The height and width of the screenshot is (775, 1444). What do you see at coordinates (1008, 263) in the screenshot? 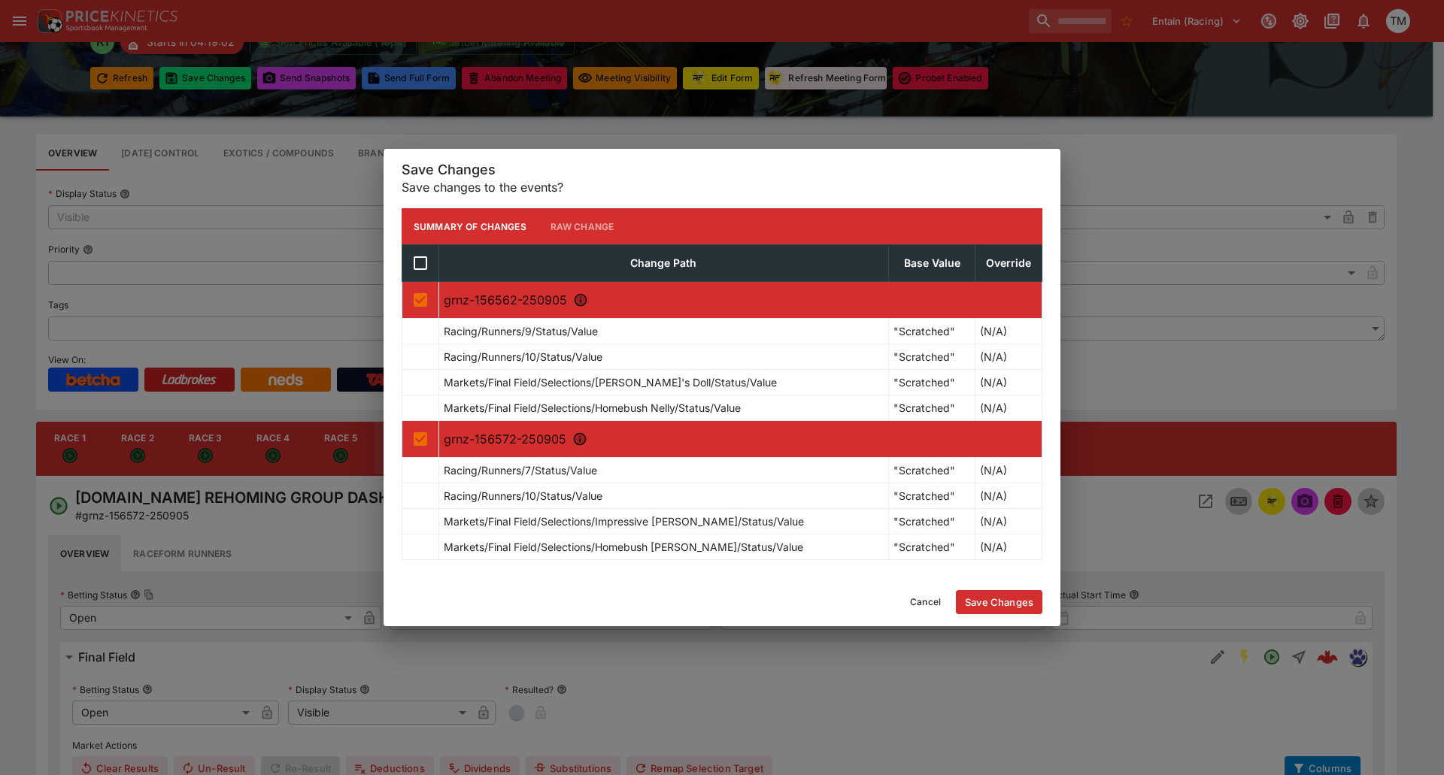
I see `th: Override` at bounding box center [1008, 263].